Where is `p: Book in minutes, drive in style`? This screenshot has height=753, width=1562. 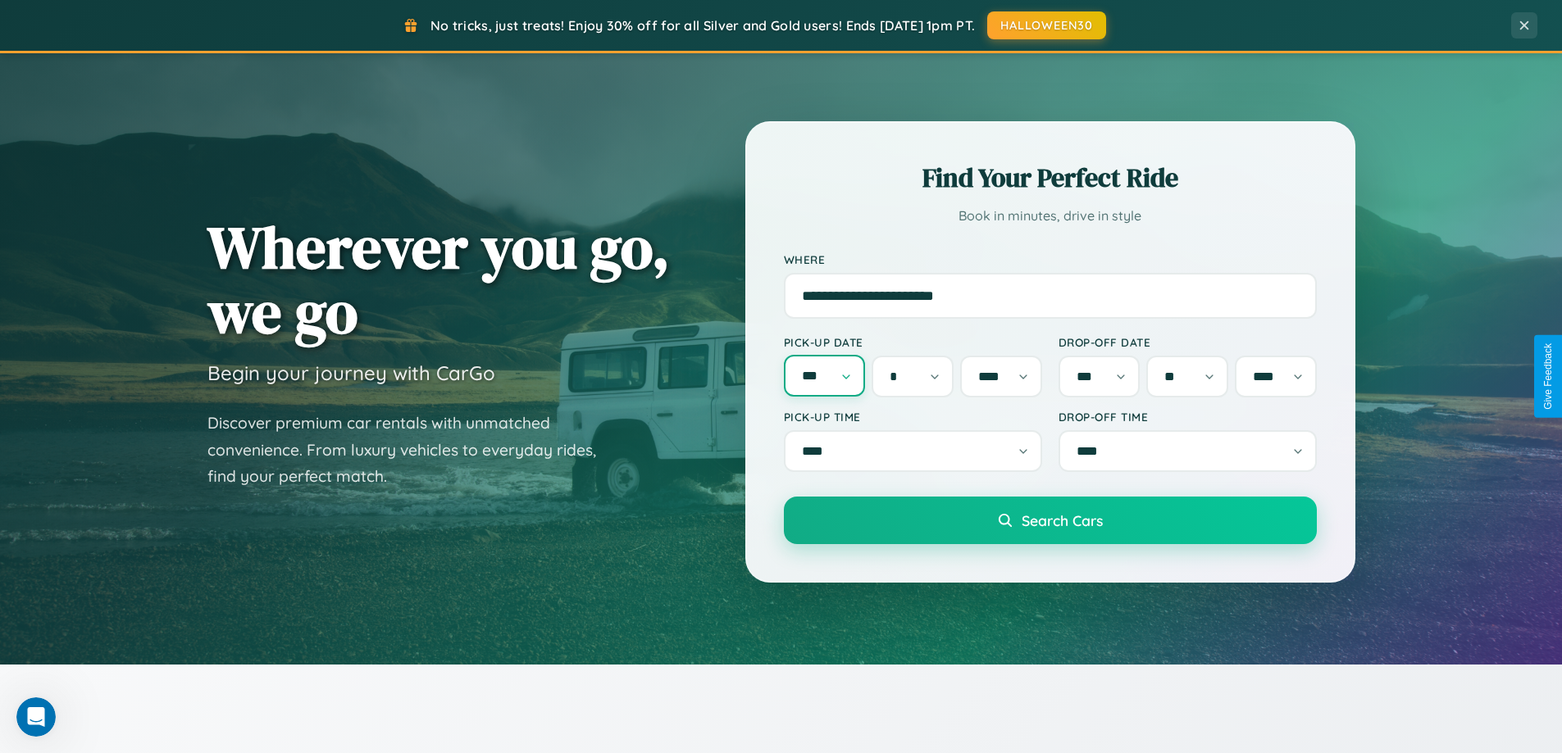 p: Book in minutes, drive in style is located at coordinates (1050, 216).